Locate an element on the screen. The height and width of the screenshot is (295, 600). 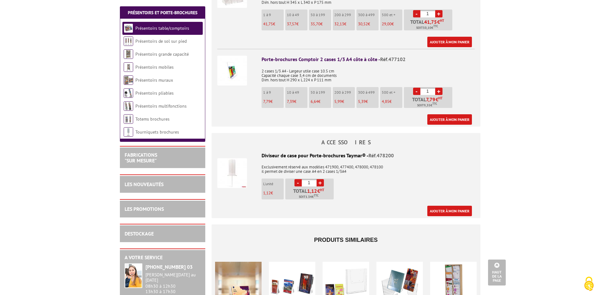
span: 35,70 is located at coordinates (315, 24).